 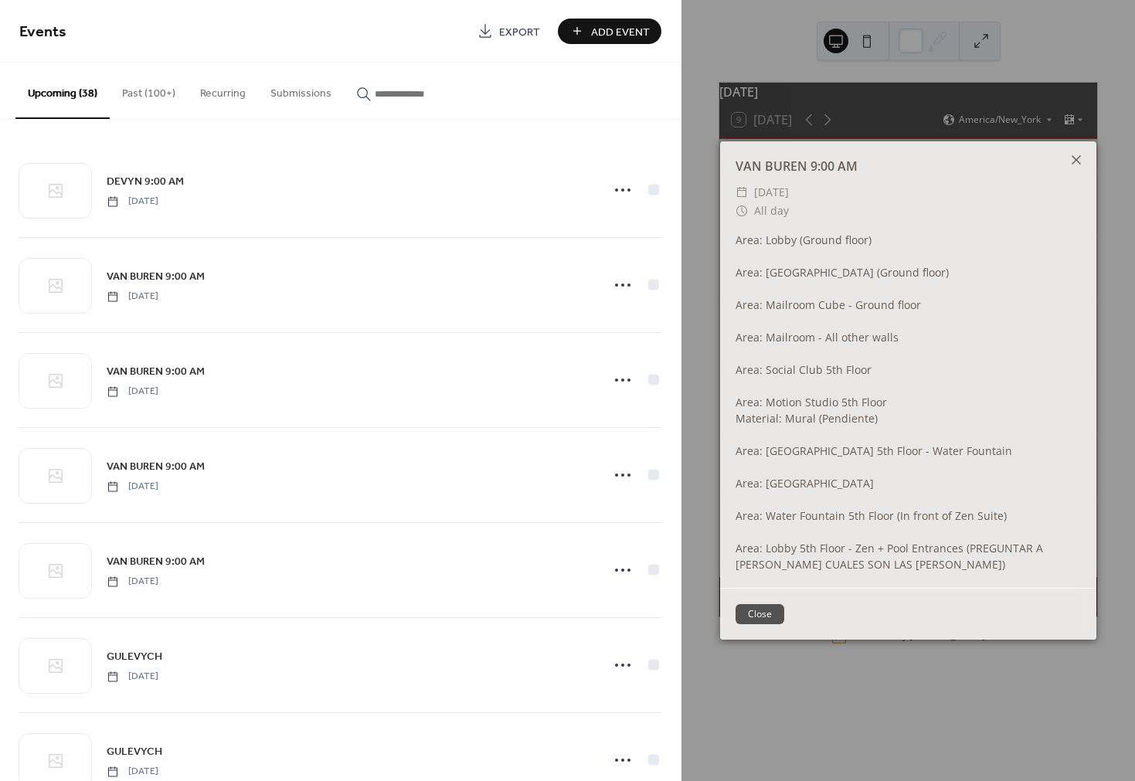 What do you see at coordinates (301, 90) in the screenshot?
I see `button: Submissions` at bounding box center [301, 90].